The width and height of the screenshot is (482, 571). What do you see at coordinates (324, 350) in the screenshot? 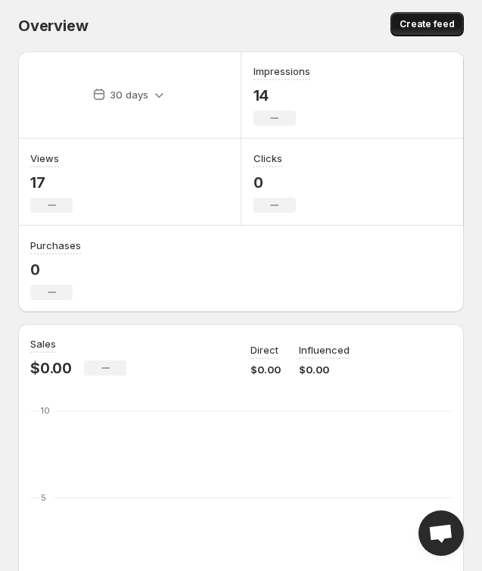
I see `p: Influenced` at bounding box center [324, 350].